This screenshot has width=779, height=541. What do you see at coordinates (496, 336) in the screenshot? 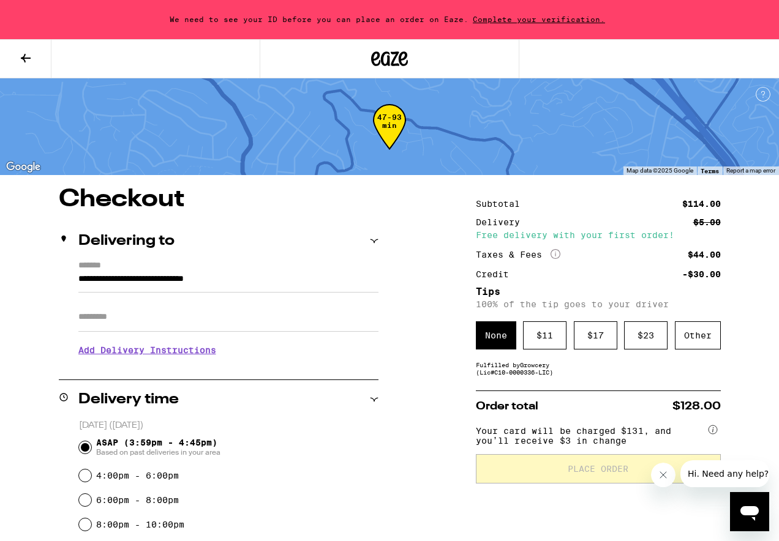
I see `div: None` at bounding box center [496, 336].